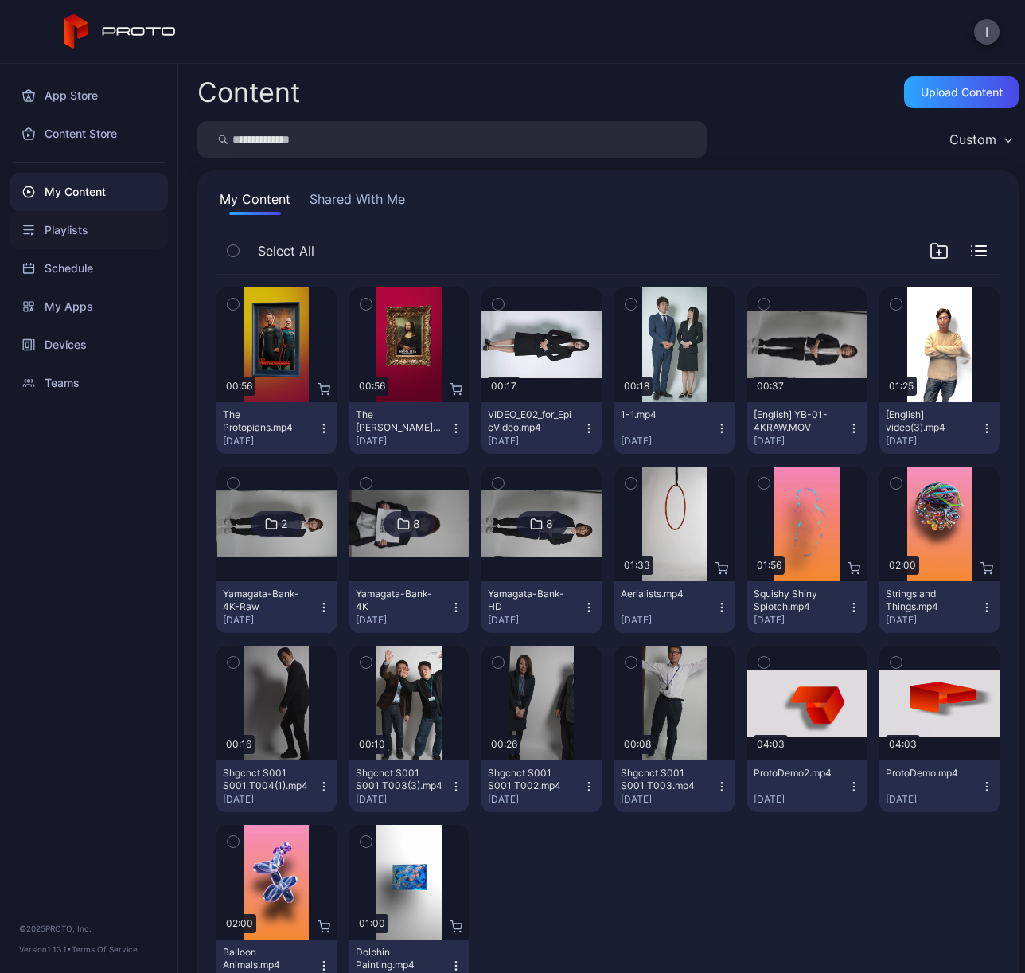  I want to click on div: Content, so click(248, 92).